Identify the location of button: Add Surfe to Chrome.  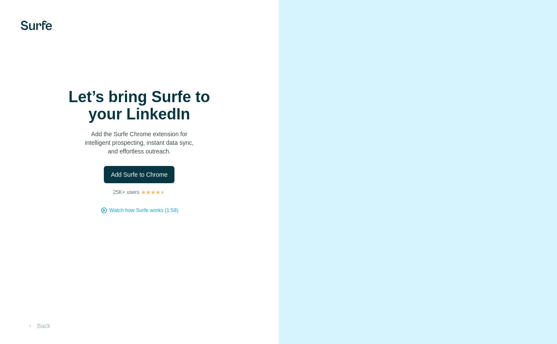
(139, 175).